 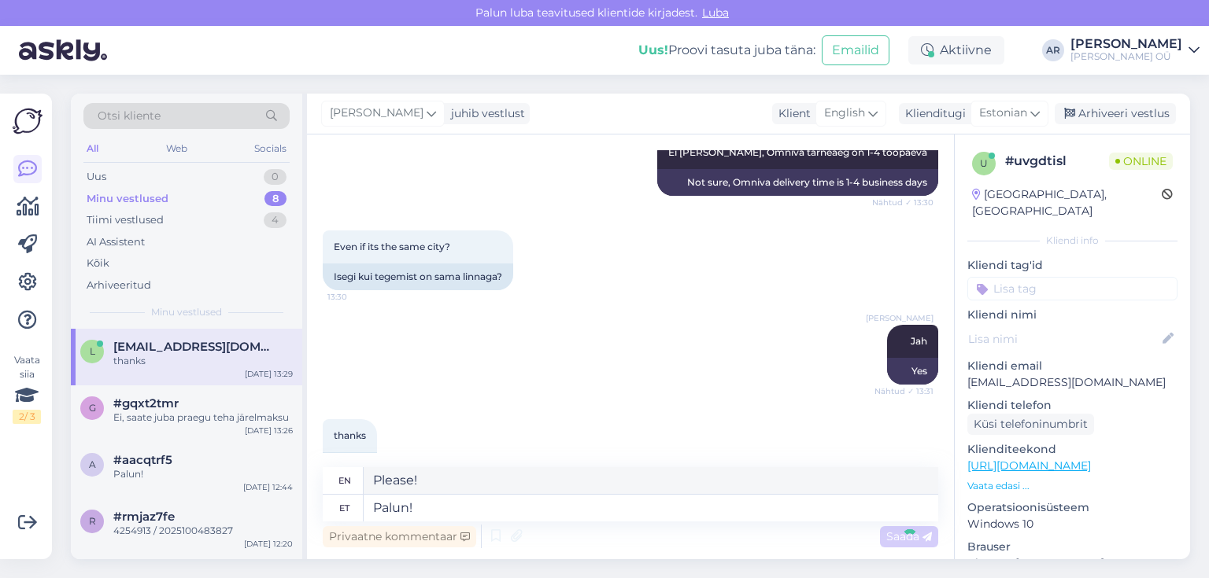 I want to click on div: Not sure, Omniva delivery time is 1-4 business days, so click(x=797, y=183).